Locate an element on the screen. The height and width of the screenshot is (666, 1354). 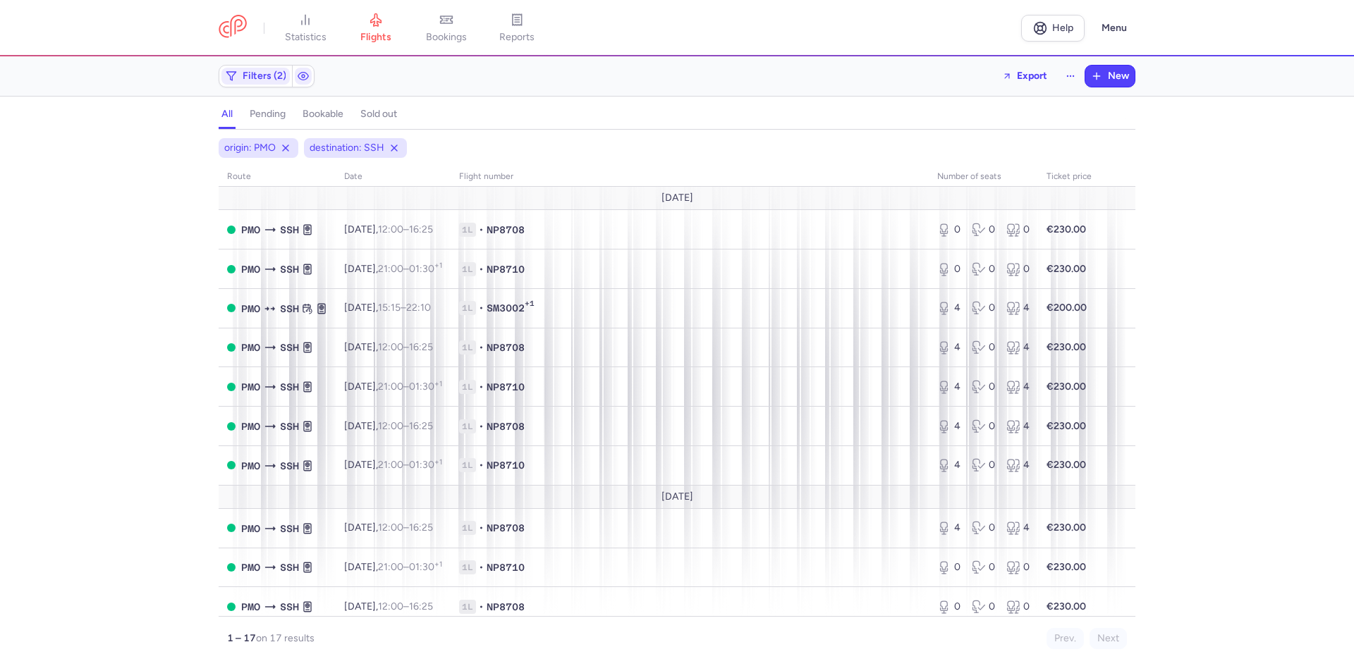
th: Flight number is located at coordinates (690, 177).